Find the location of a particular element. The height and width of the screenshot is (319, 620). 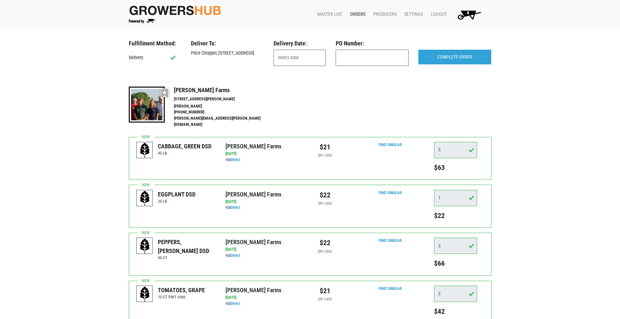

a: Master List is located at coordinates (328, 14).